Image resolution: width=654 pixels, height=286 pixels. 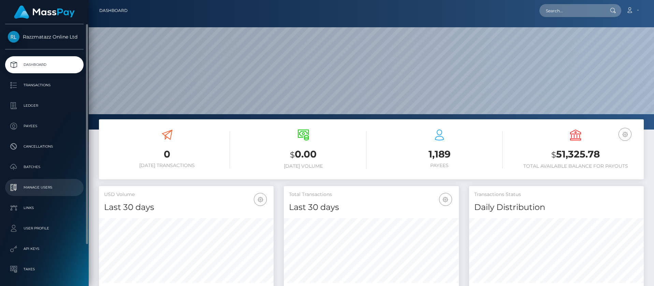 What do you see at coordinates (186, 195) in the screenshot?
I see `h5: USD Volume` at bounding box center [186, 195].